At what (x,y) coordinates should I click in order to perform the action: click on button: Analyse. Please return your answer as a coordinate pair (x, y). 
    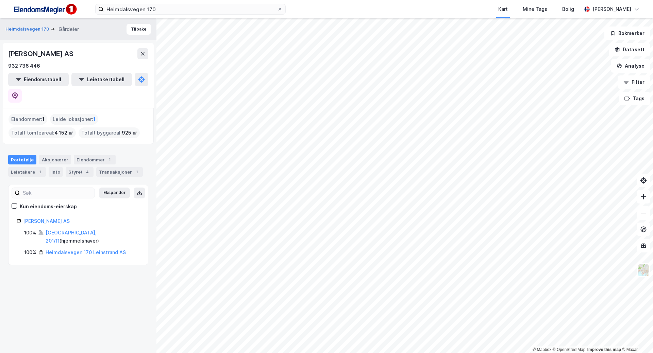
    Looking at the image, I should click on (630, 66).